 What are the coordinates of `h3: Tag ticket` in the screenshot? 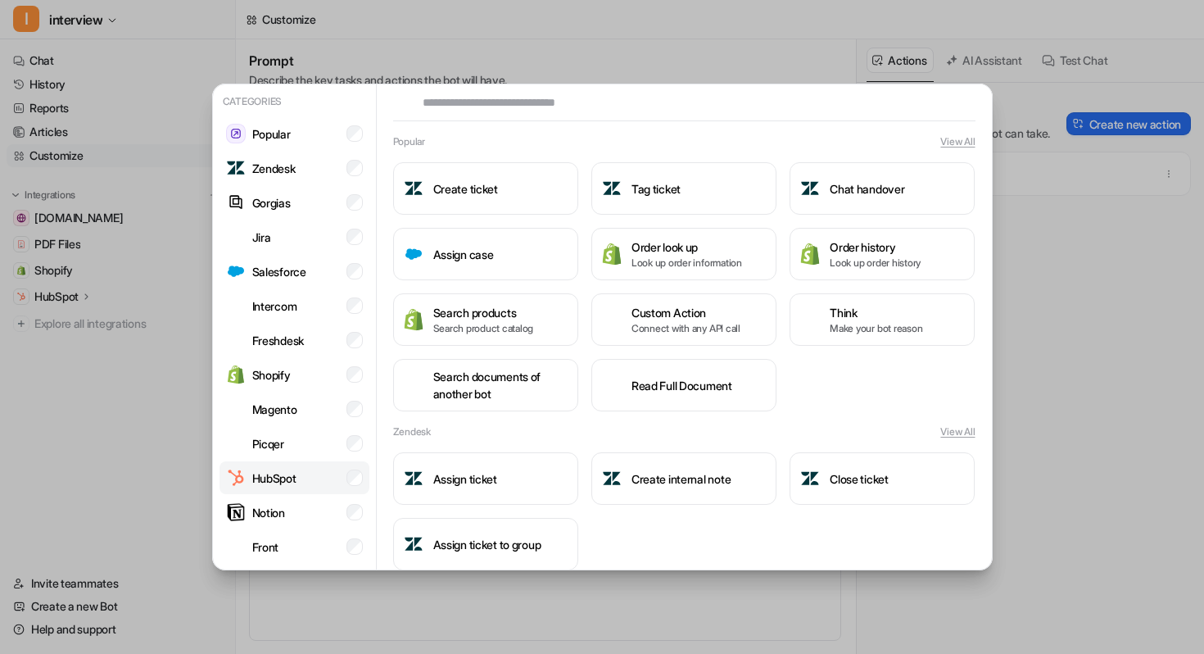 It's located at (656, 188).